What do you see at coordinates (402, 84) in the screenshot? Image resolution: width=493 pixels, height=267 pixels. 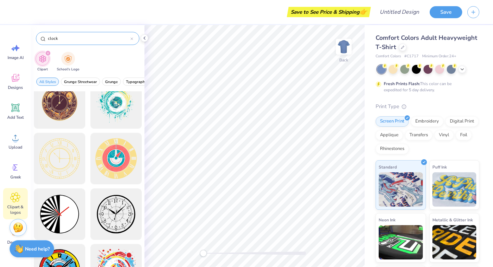 I see `strong: Fresh Prints Flash:` at bounding box center [402, 84].